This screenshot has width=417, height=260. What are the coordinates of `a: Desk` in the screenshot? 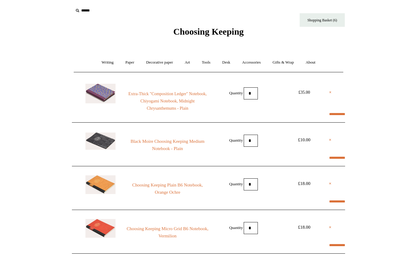 It's located at (226, 62).